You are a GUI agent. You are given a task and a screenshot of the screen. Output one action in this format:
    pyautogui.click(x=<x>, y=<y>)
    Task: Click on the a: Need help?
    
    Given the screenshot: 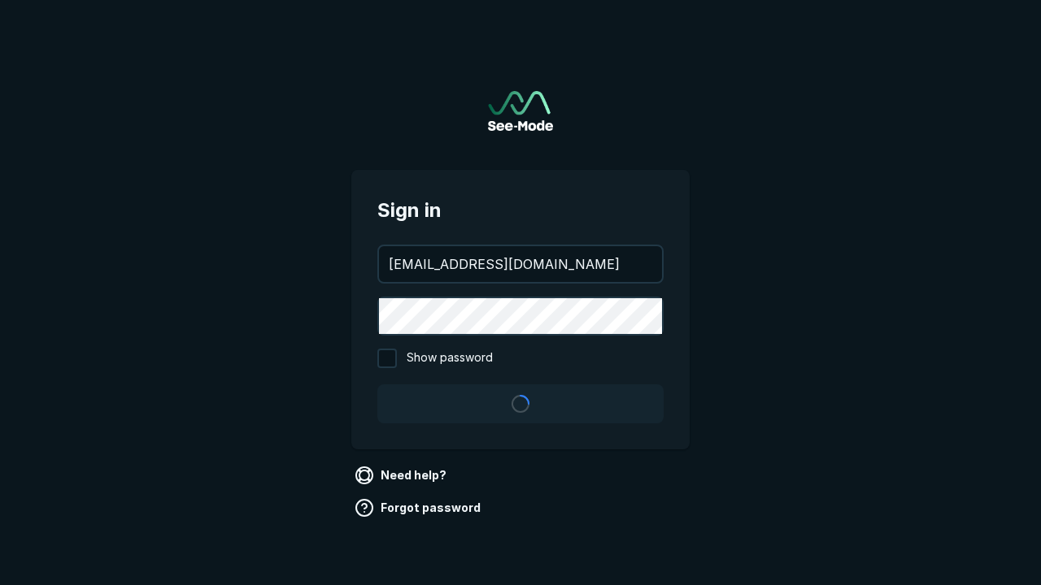 What is the action you would take?
    pyautogui.click(x=402, y=476)
    